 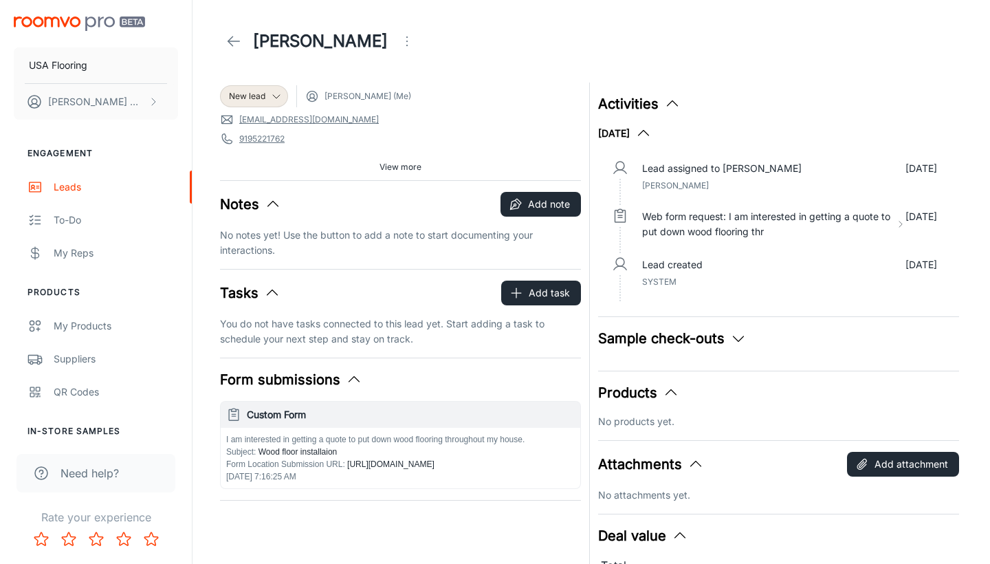 What do you see at coordinates (672, 265) in the screenshot?
I see `p: Lead created` at bounding box center [672, 265].